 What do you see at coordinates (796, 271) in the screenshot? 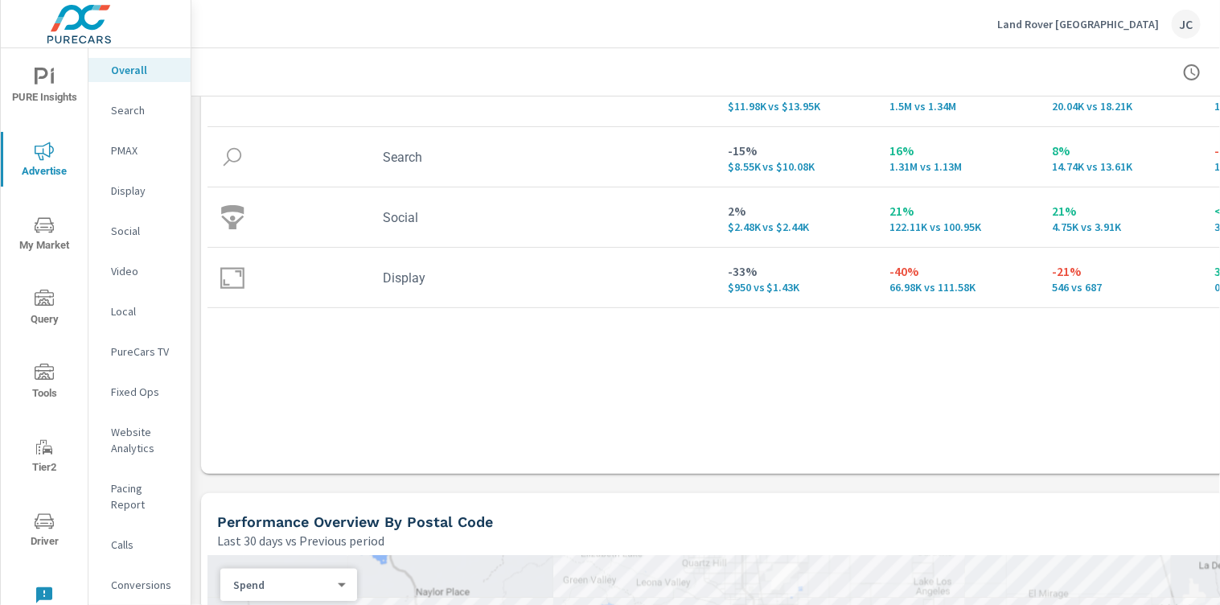
I see `p: -33%` at bounding box center [796, 271].